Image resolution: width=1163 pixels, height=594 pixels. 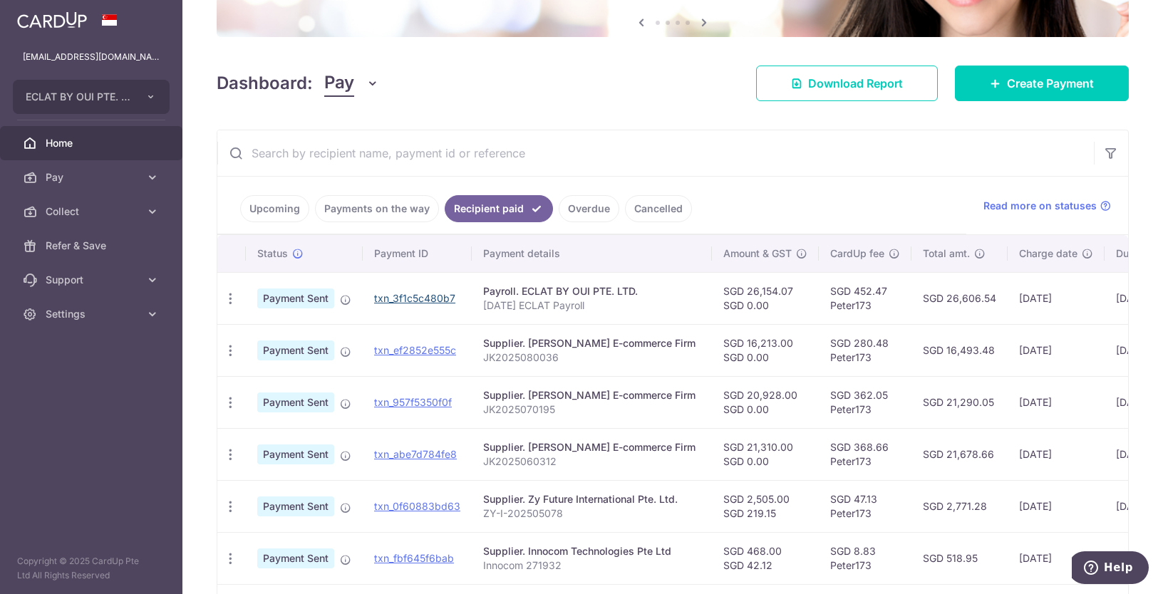 I want to click on td: SGD 468.00 SGD 42.12, so click(x=765, y=558).